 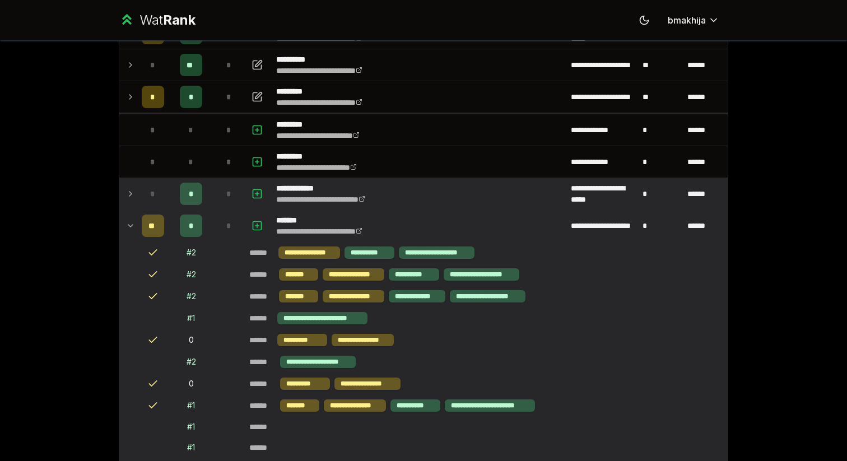 I want to click on span: bmakhija, so click(x=687, y=20).